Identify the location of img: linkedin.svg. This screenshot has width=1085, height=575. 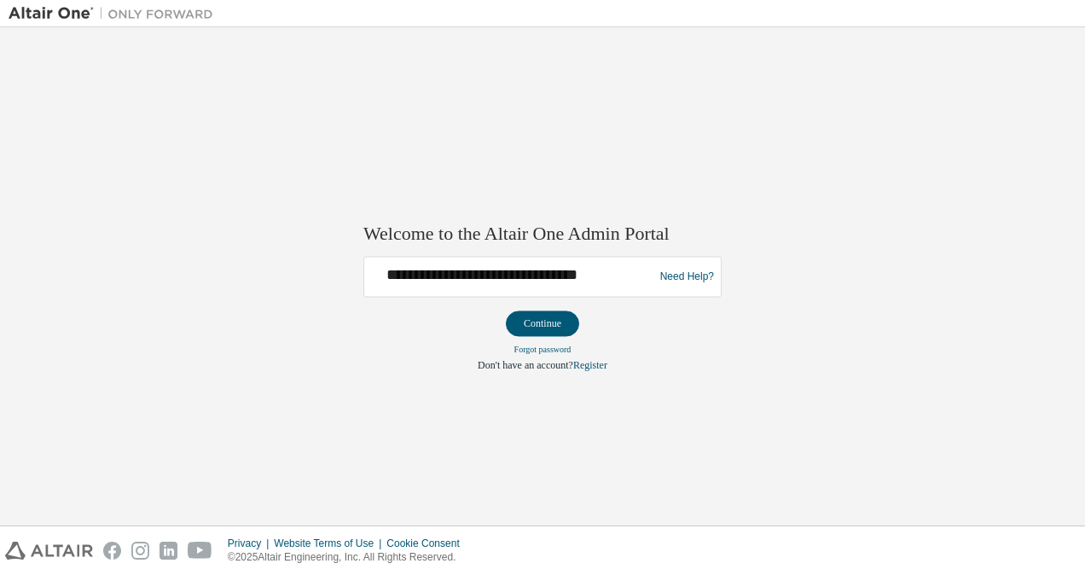
(168, 550).